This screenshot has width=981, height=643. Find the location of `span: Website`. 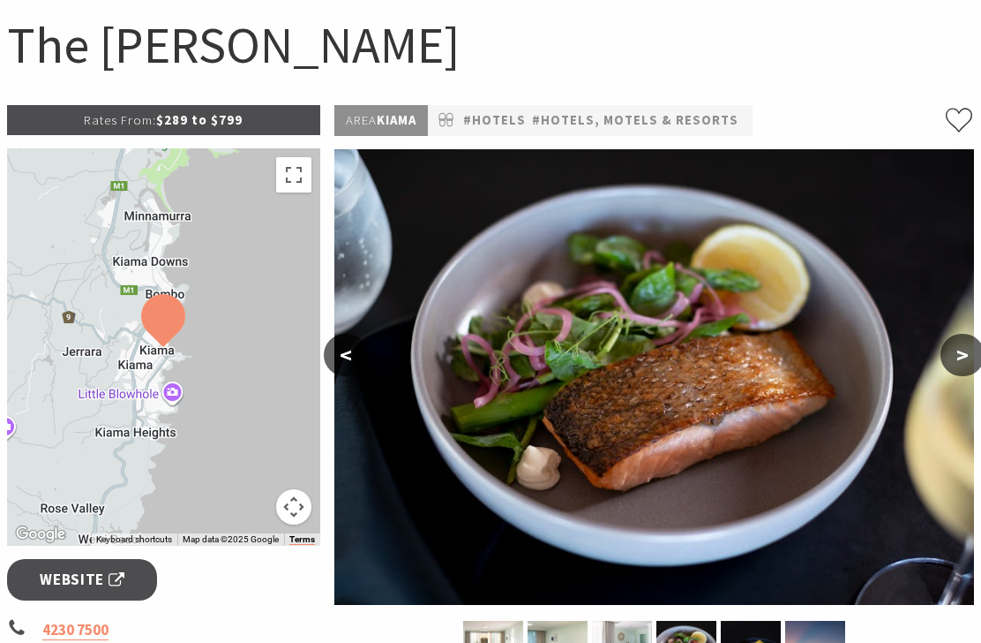

span: Website is located at coordinates (82, 579).